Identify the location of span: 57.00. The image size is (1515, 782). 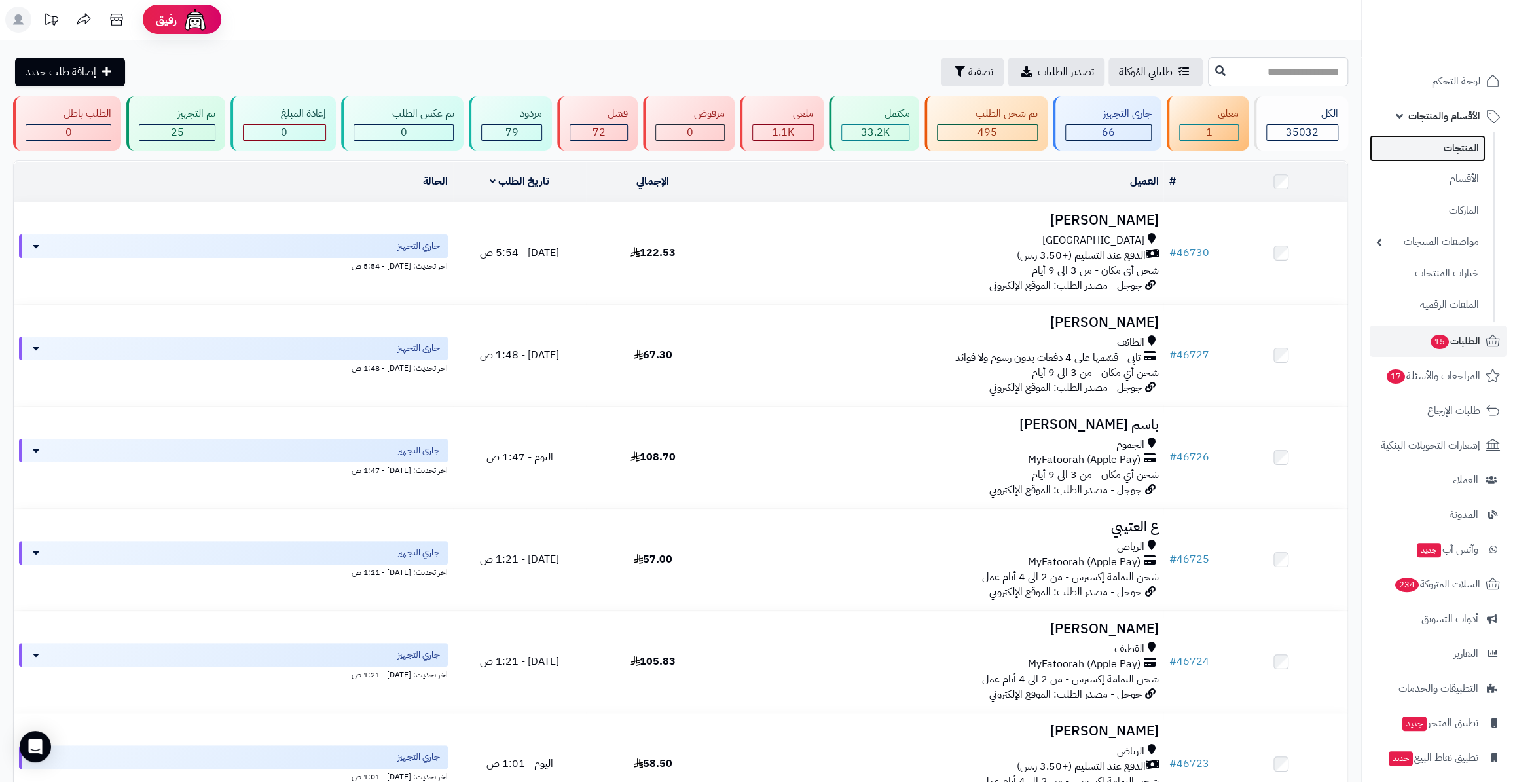
(653, 559).